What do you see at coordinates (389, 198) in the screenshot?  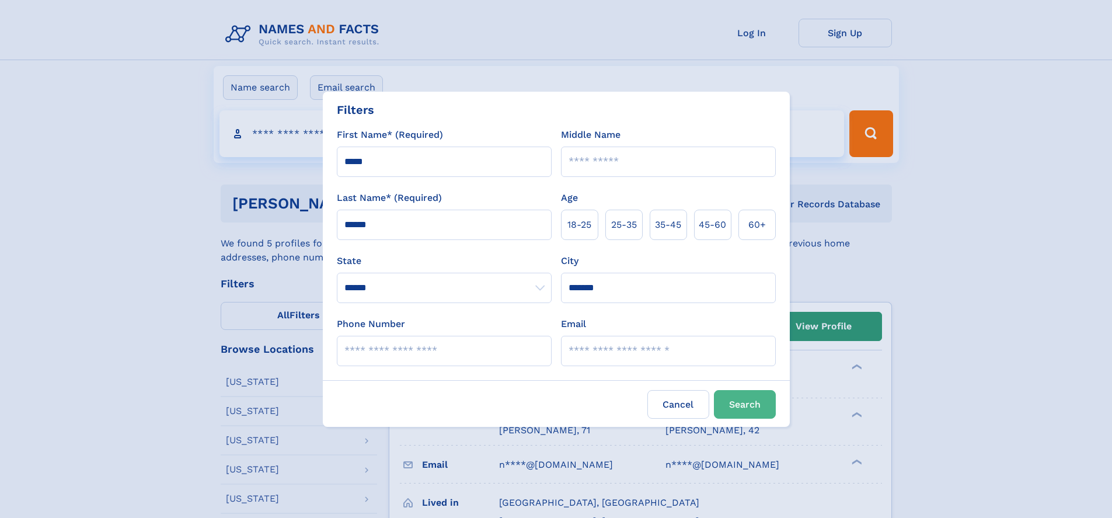 I see `label: Last Name* (Required)` at bounding box center [389, 198].